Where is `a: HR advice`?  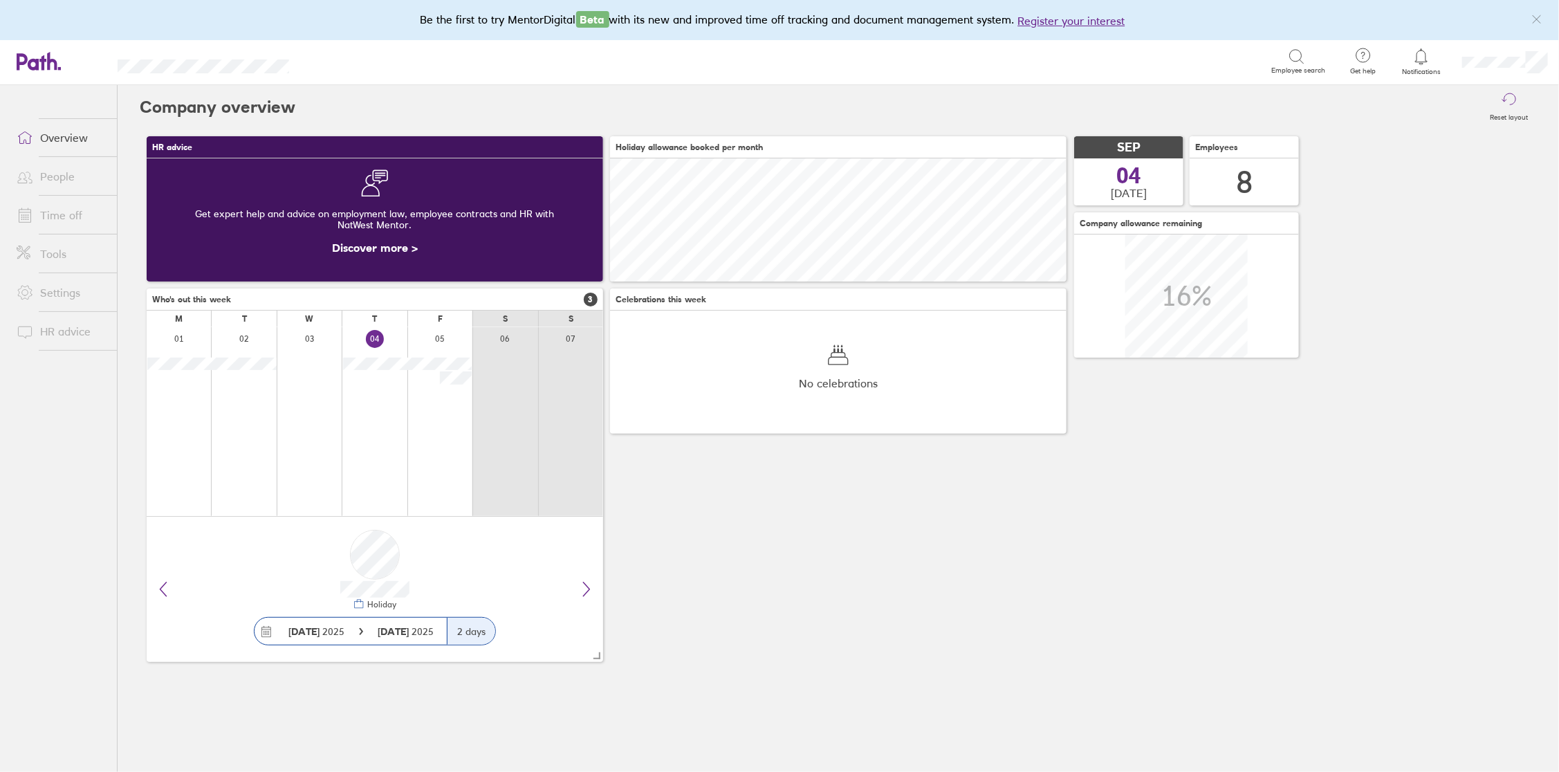
a: HR advice is located at coordinates (61, 331).